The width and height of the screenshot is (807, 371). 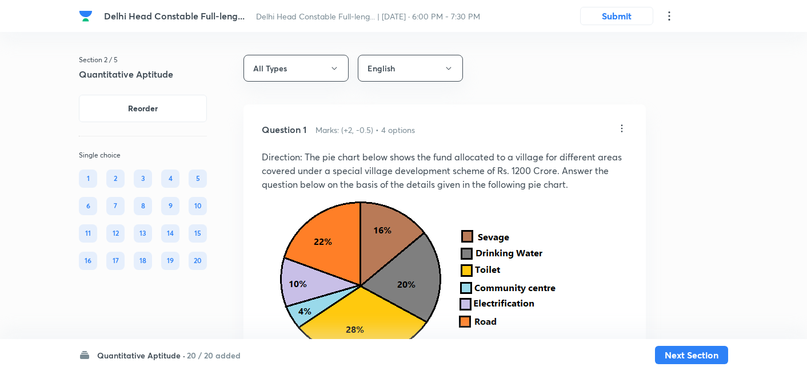 I want to click on img: Company Logo, so click(x=86, y=16).